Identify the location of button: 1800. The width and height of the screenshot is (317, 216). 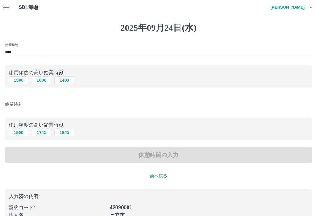
(19, 133).